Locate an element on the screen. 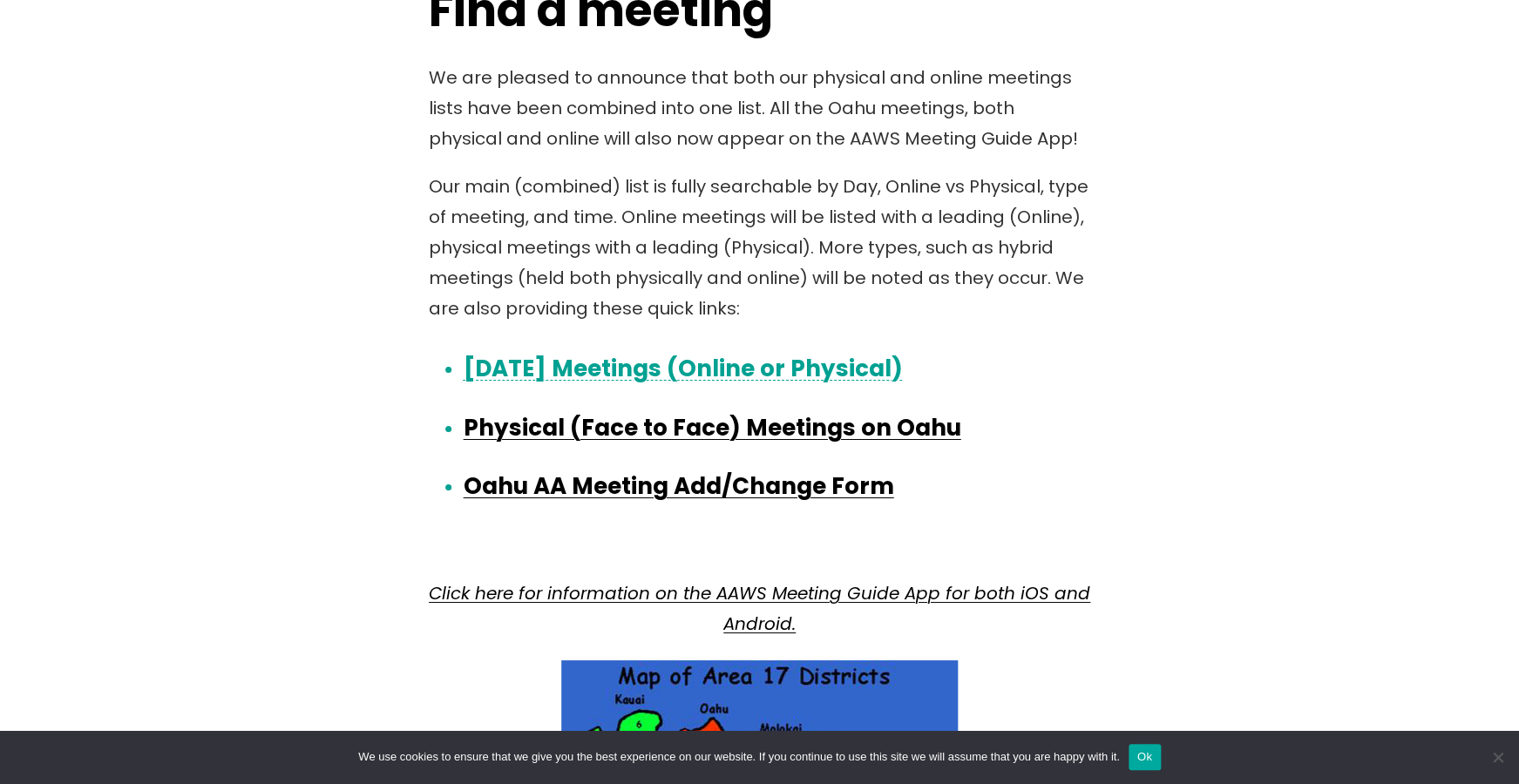 Image resolution: width=1519 pixels, height=784 pixels. span: We use cookies to ensure that we give you the best experience on our website. If you continue to ... is located at coordinates (738, 757).